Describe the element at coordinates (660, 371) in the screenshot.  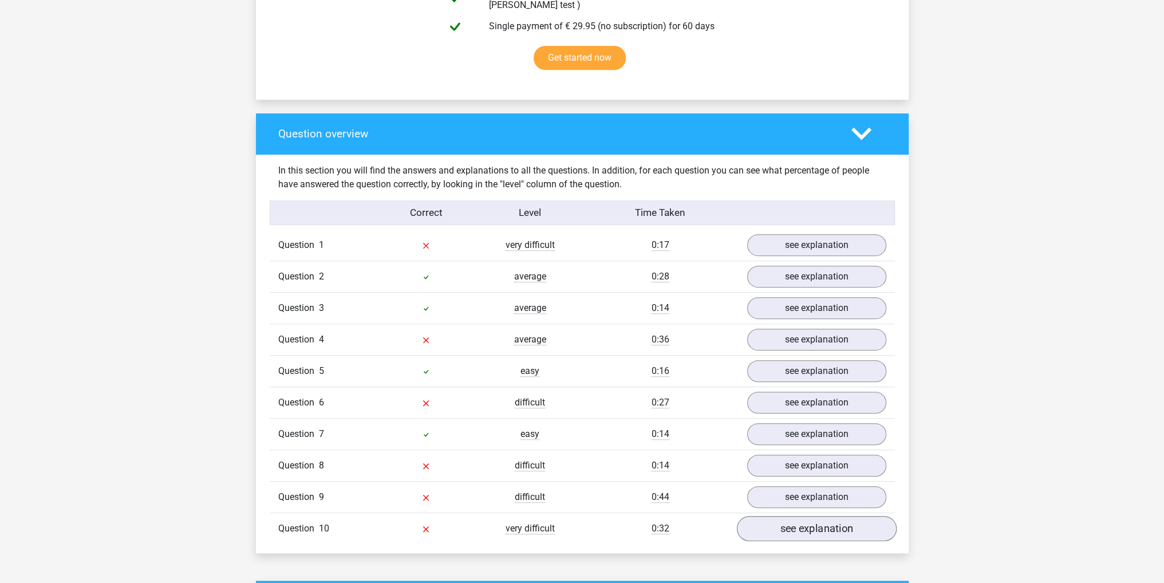
I see `span: 0:16` at that location.